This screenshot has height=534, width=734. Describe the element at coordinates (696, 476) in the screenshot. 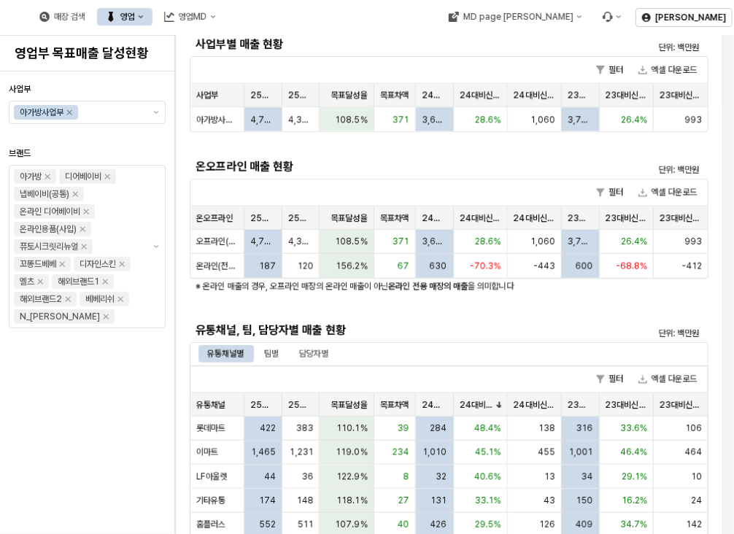

I see `span: 10` at that location.